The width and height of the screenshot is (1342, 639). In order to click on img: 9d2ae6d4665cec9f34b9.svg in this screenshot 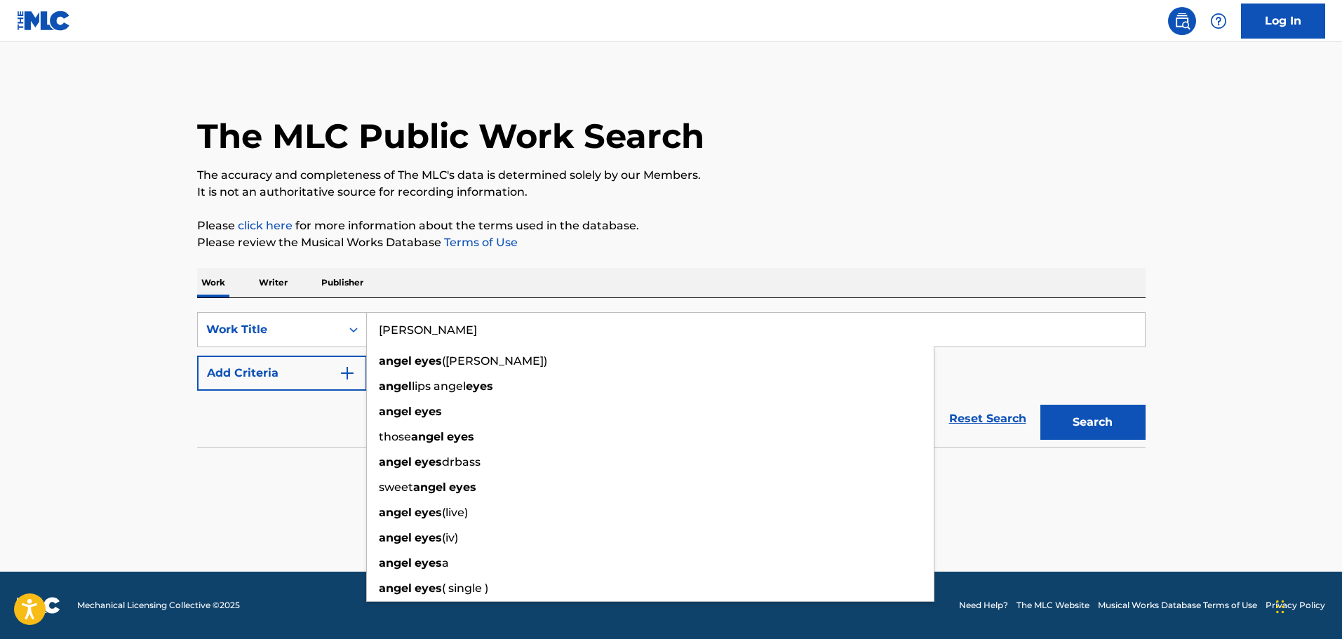, I will do `click(347, 373)`.